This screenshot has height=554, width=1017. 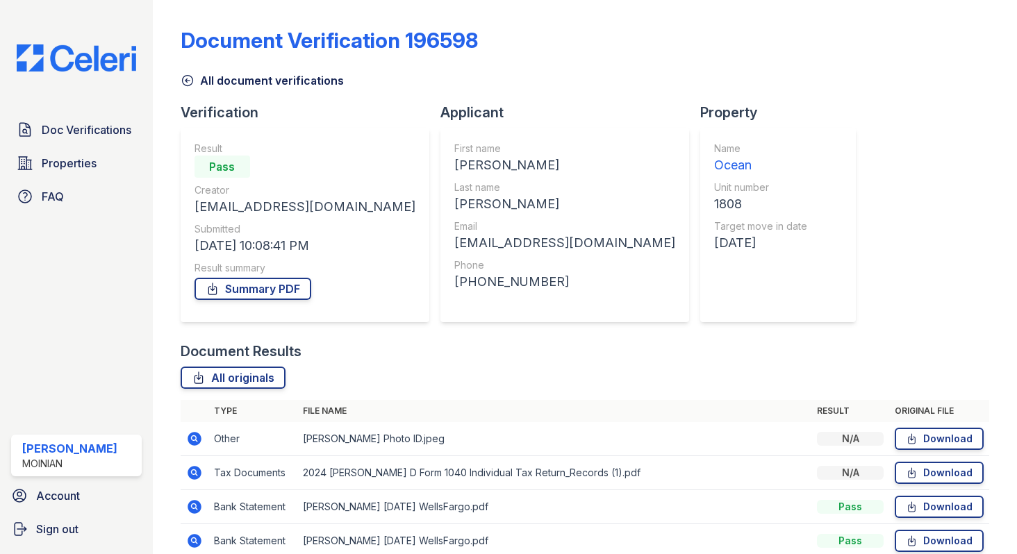 I want to click on div: 1808, so click(x=761, y=204).